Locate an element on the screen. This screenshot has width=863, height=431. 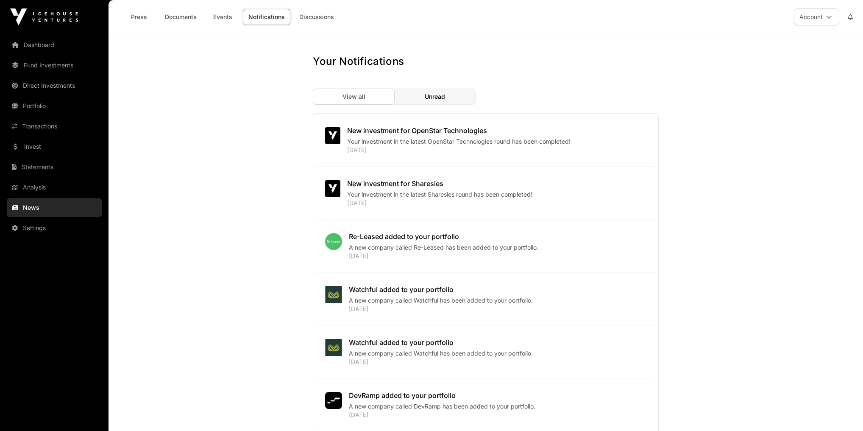
div: Chat Widget is located at coordinates (842, 411).